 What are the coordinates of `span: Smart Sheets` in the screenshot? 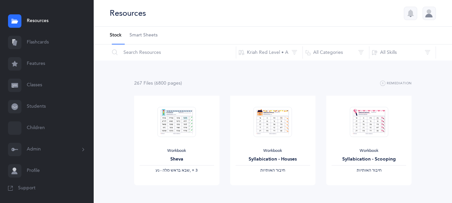 It's located at (143, 35).